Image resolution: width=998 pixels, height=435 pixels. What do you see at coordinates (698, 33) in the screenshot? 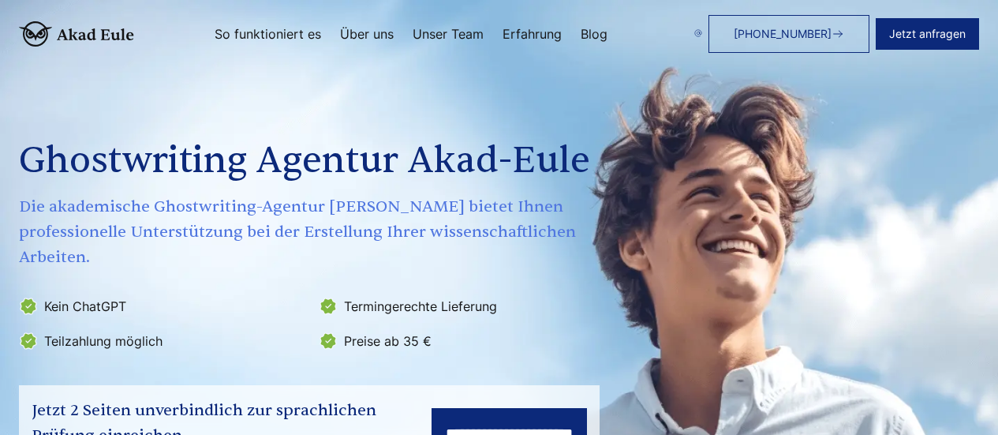
I see `img: email` at bounding box center [698, 33].